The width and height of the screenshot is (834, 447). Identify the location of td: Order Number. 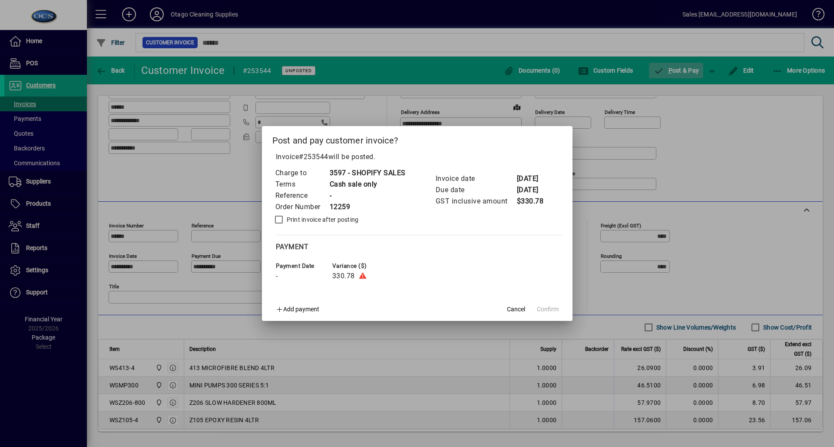
(302, 207).